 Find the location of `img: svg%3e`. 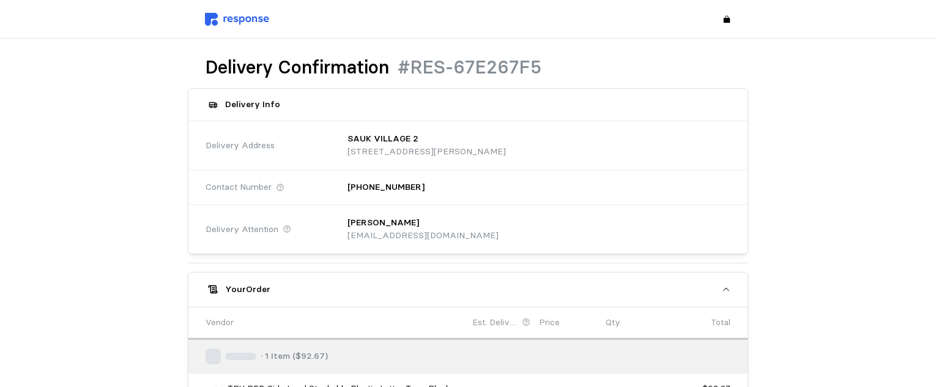

img: svg%3e is located at coordinates (237, 19).